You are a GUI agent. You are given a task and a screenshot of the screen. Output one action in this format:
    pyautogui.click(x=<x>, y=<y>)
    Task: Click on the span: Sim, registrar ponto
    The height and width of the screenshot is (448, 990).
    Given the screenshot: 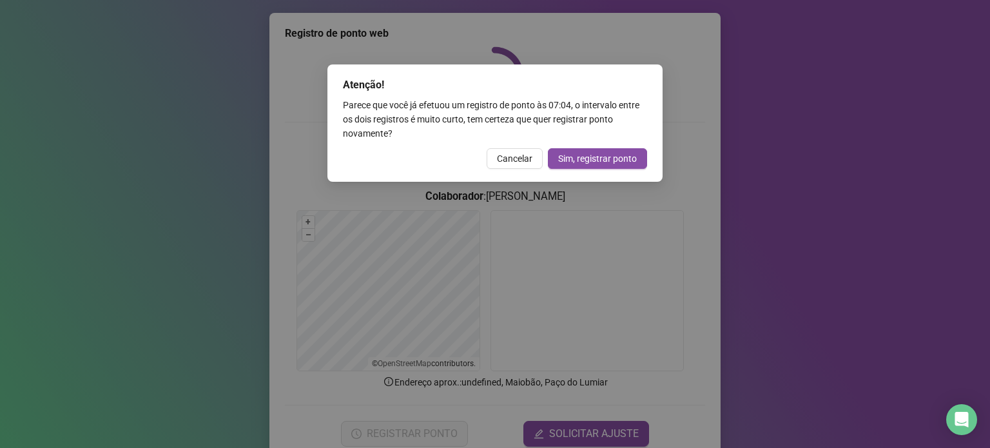 What is the action you would take?
    pyautogui.click(x=597, y=158)
    